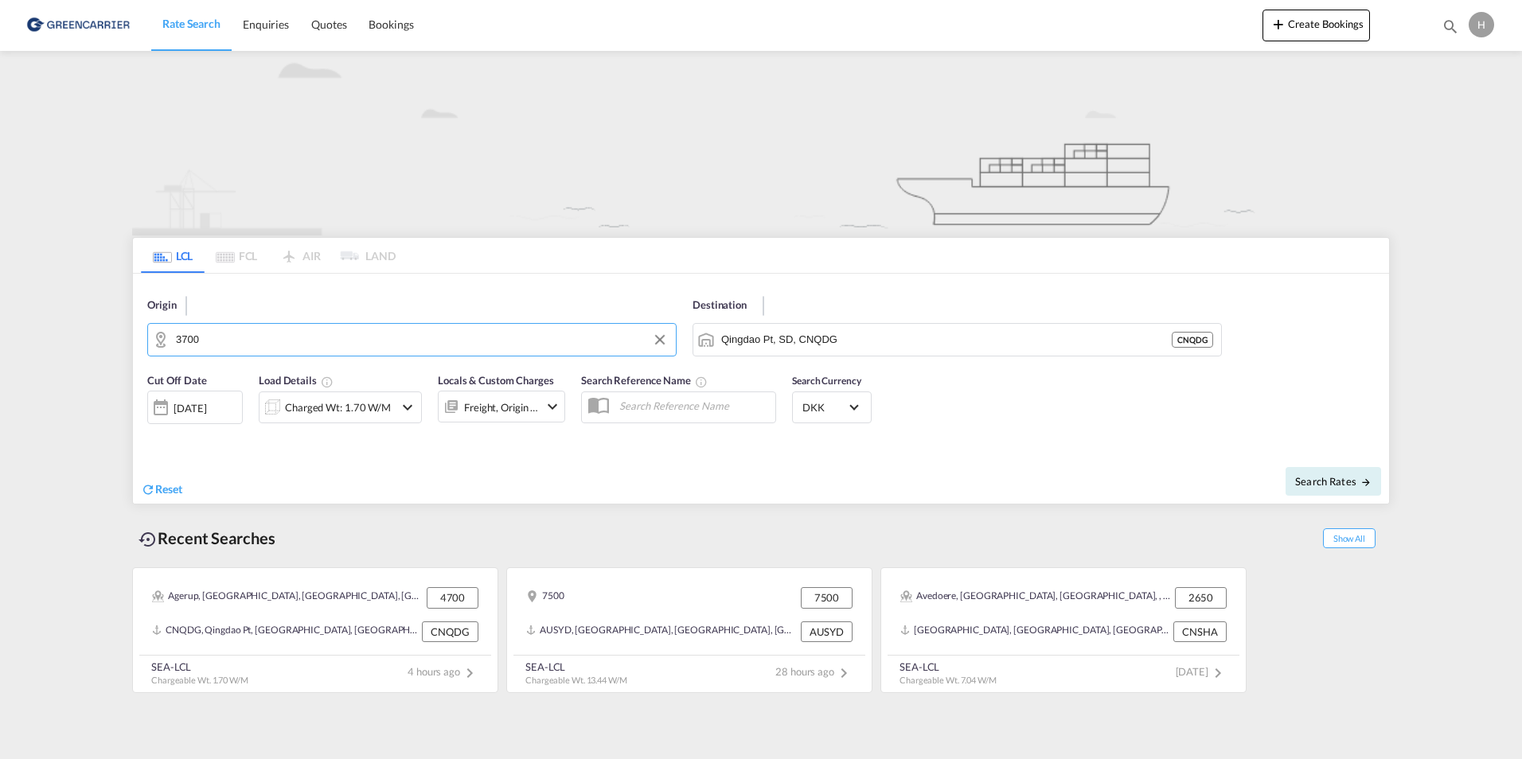 The image size is (1522, 759). Describe the element at coordinates (77, 25) in the screenshot. I see `img: b0b18ec08afe11efb1d4932555f5f09d.png` at that location.